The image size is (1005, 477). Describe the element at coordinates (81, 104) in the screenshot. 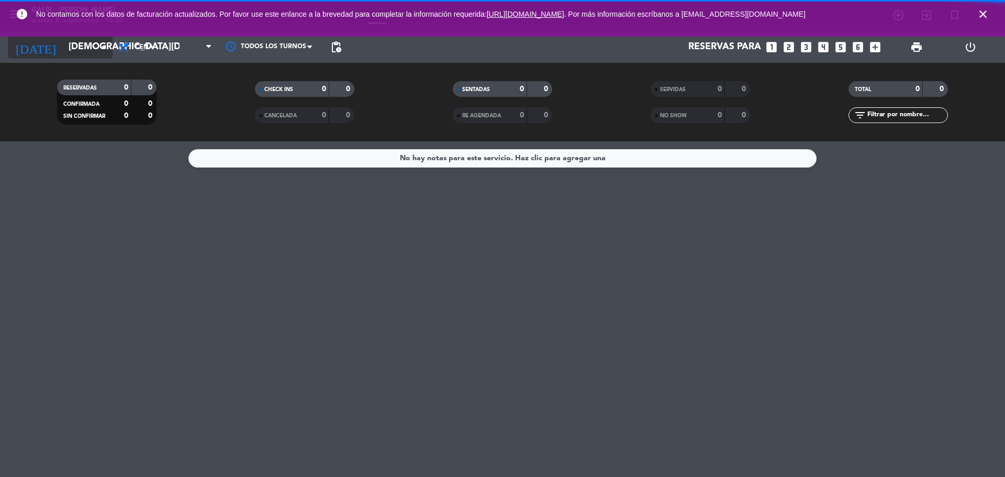

I see `span: CONFIRMADA` at that location.